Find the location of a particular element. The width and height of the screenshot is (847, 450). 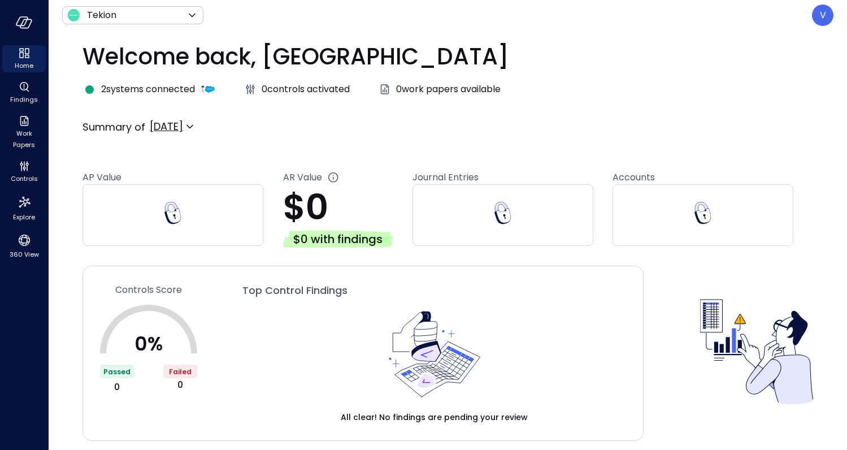

img: Controls is located at coordinates (757, 352).